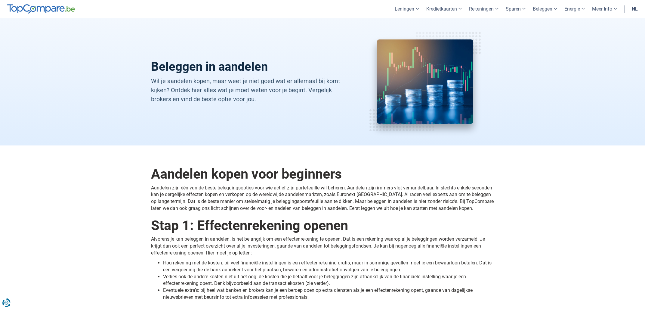 The image size is (645, 309). What do you see at coordinates (323, 225) in the screenshot?
I see `h2: Stap 1: Effectenrekening openen` at bounding box center [323, 225].